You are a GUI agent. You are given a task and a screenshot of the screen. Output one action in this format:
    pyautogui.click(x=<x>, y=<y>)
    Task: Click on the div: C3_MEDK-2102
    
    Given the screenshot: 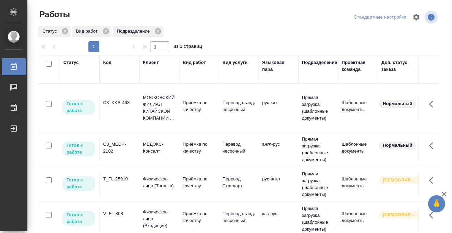 What is the action you would take?
    pyautogui.click(x=120, y=147)
    